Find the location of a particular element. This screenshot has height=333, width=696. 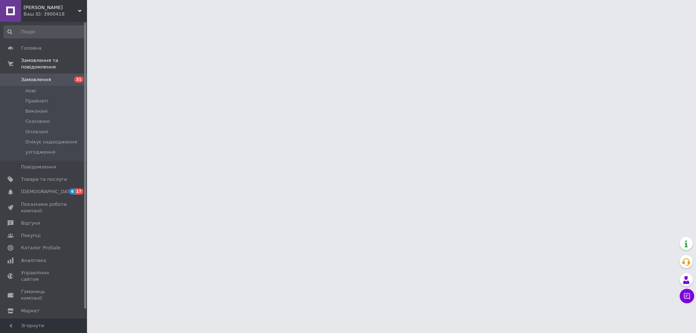

span: Управління сайтом is located at coordinates (44, 276).